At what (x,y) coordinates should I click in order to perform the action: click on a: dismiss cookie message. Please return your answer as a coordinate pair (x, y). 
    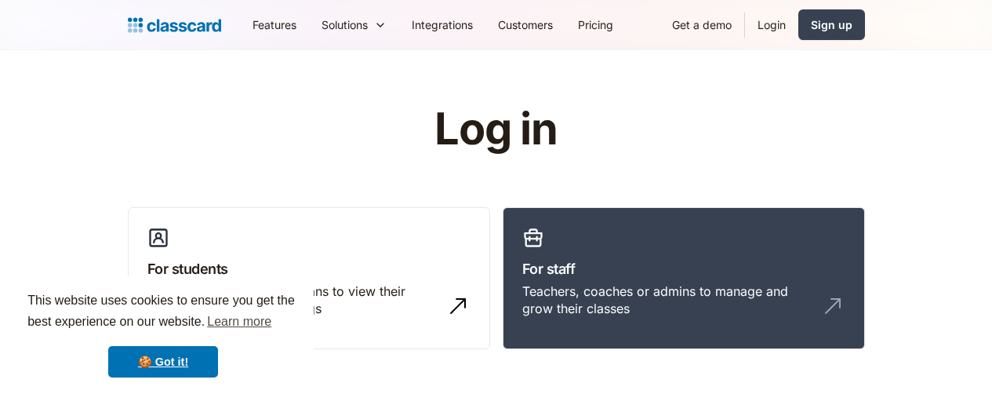
    Looking at the image, I should click on (163, 362).